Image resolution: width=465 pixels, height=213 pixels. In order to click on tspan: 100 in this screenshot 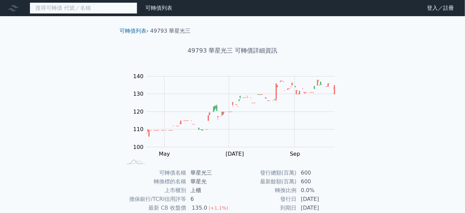, I will do `click(138, 147)`.